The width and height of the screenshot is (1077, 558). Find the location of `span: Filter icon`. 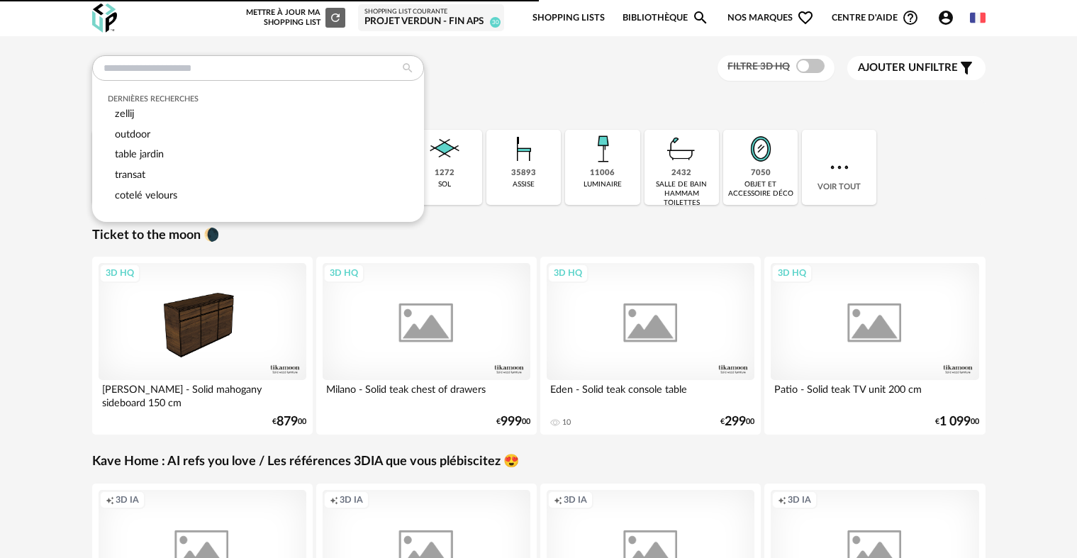

span: Filter icon is located at coordinates (966, 68).